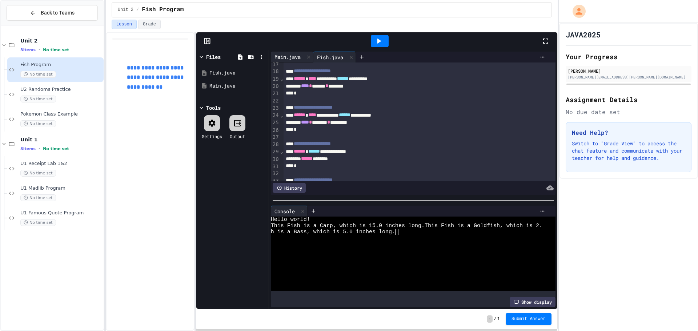  Describe the element at coordinates (528, 319) in the screenshot. I see `button: Submit Answer` at that location.